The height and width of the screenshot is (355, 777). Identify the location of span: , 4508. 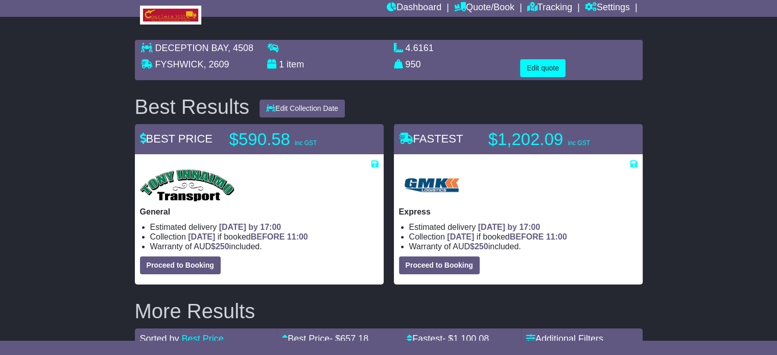
(241, 48).